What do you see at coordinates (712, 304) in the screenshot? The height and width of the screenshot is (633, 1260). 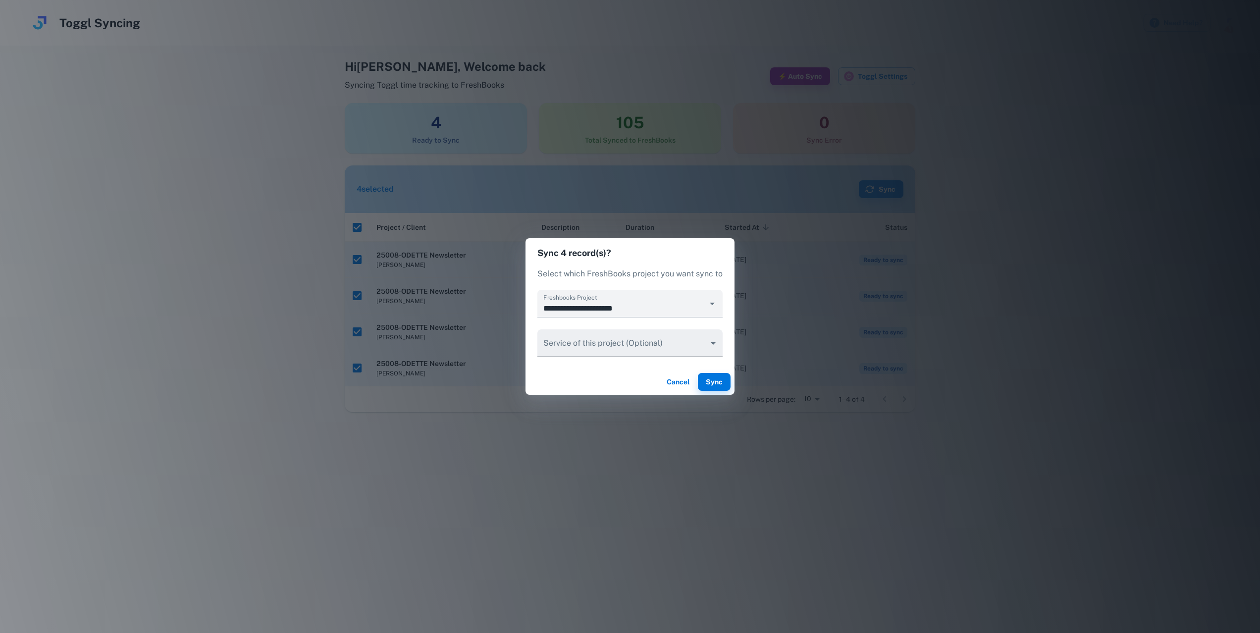 I see `button: Open` at bounding box center [712, 304].